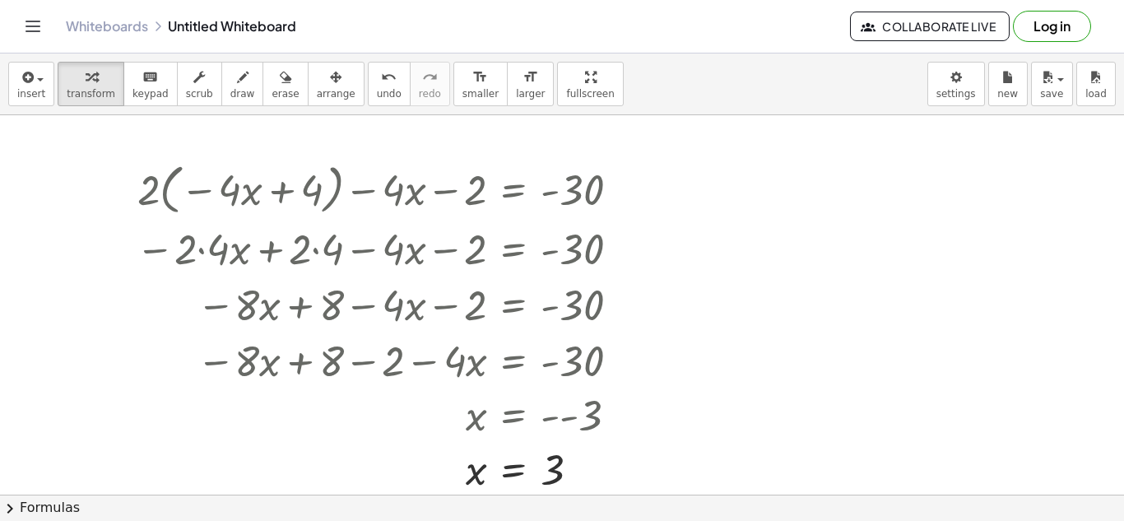 This screenshot has width=1124, height=521. I want to click on span: arrange, so click(336, 94).